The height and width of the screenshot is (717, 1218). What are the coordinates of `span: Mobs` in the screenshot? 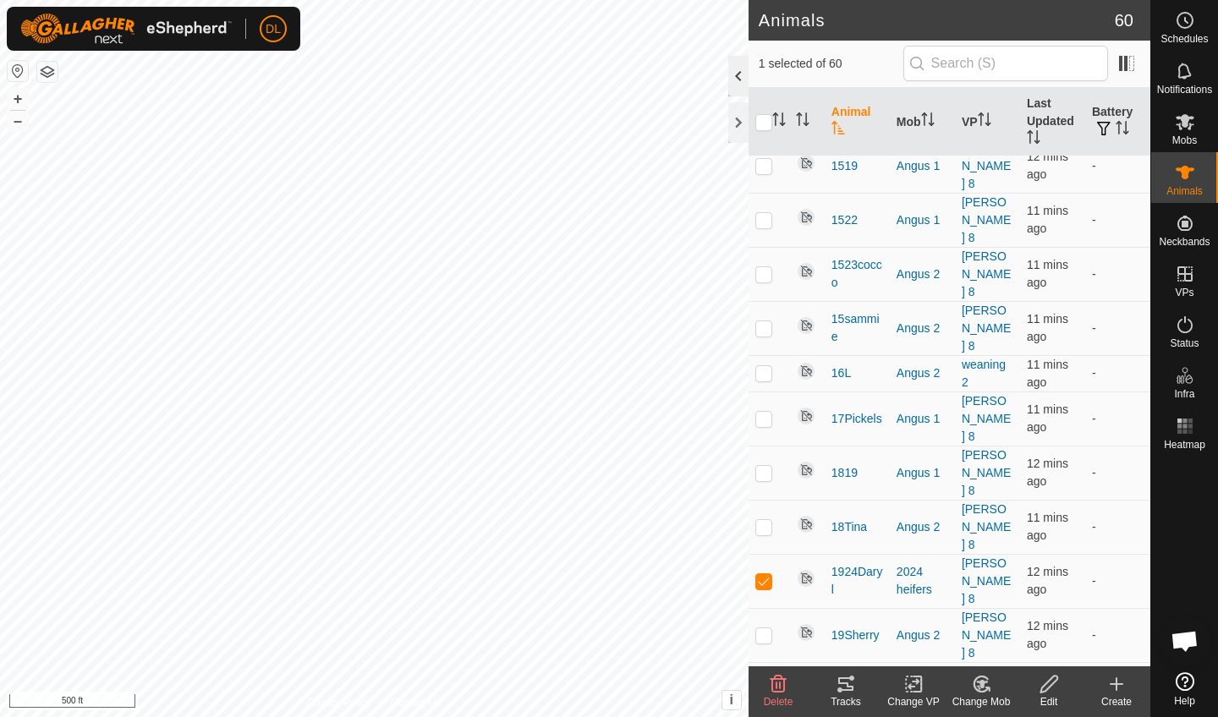 It's located at (1184, 140).